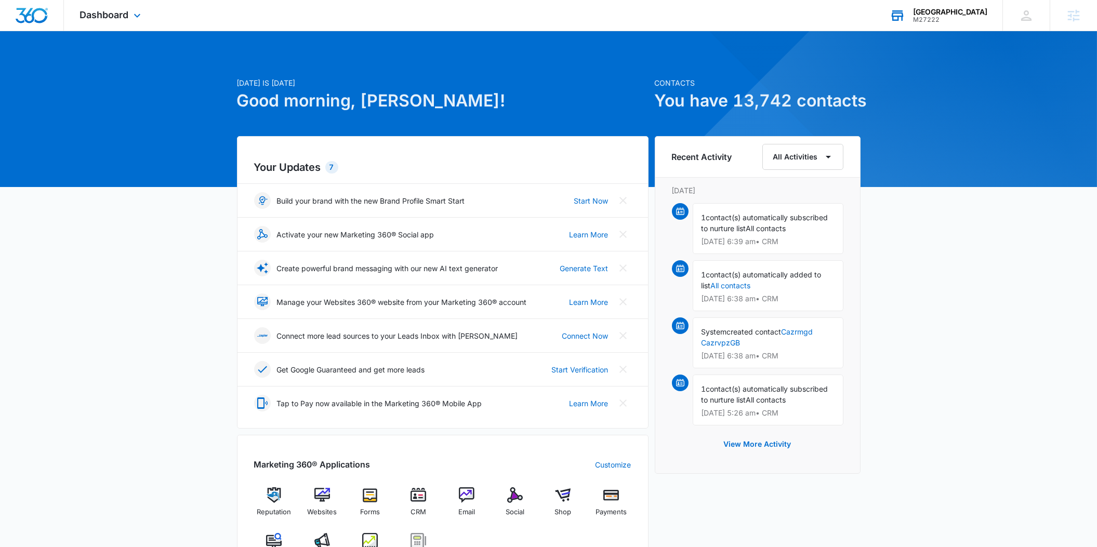  Describe the element at coordinates (418, 512) in the screenshot. I see `span: CRM` at that location.